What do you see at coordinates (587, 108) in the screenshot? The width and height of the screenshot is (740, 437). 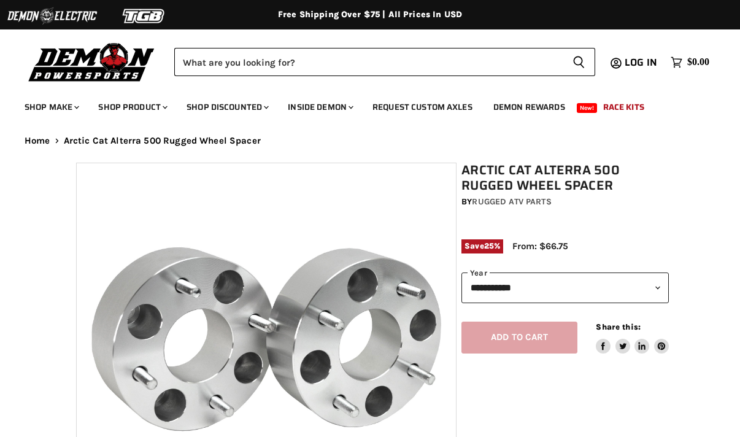 I see `span: New!` at bounding box center [587, 108].